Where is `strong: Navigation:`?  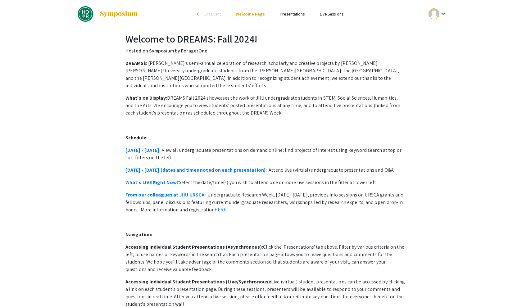 strong: Navigation: is located at coordinates (139, 234).